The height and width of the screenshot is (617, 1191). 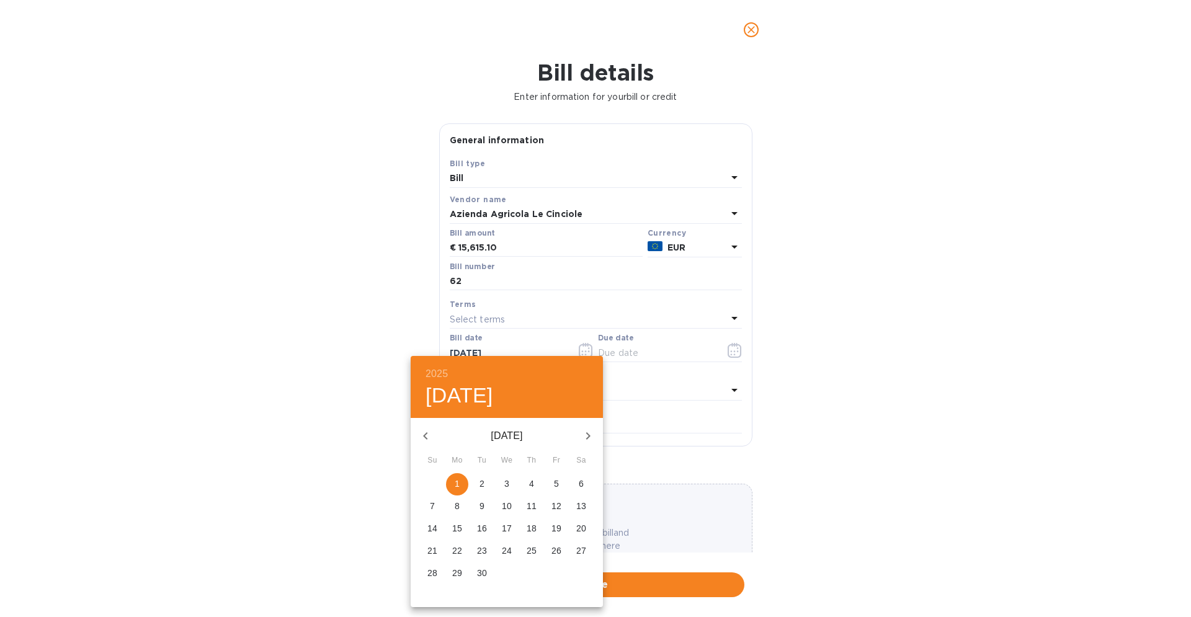 What do you see at coordinates (556, 529) in the screenshot?
I see `button: 19` at bounding box center [556, 529].